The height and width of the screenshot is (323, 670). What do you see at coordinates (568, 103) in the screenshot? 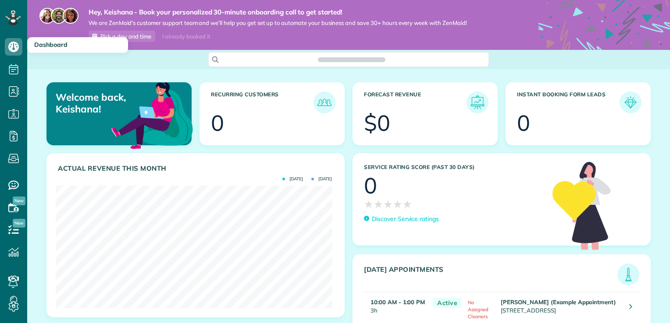
I see `h3: Instant Booking Form Leads` at bounding box center [568, 103].